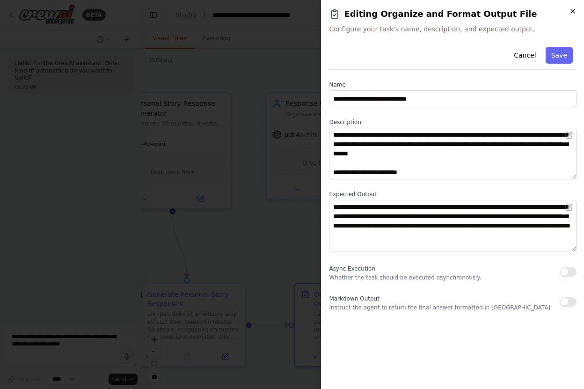  I want to click on label: Expected Output, so click(453, 194).